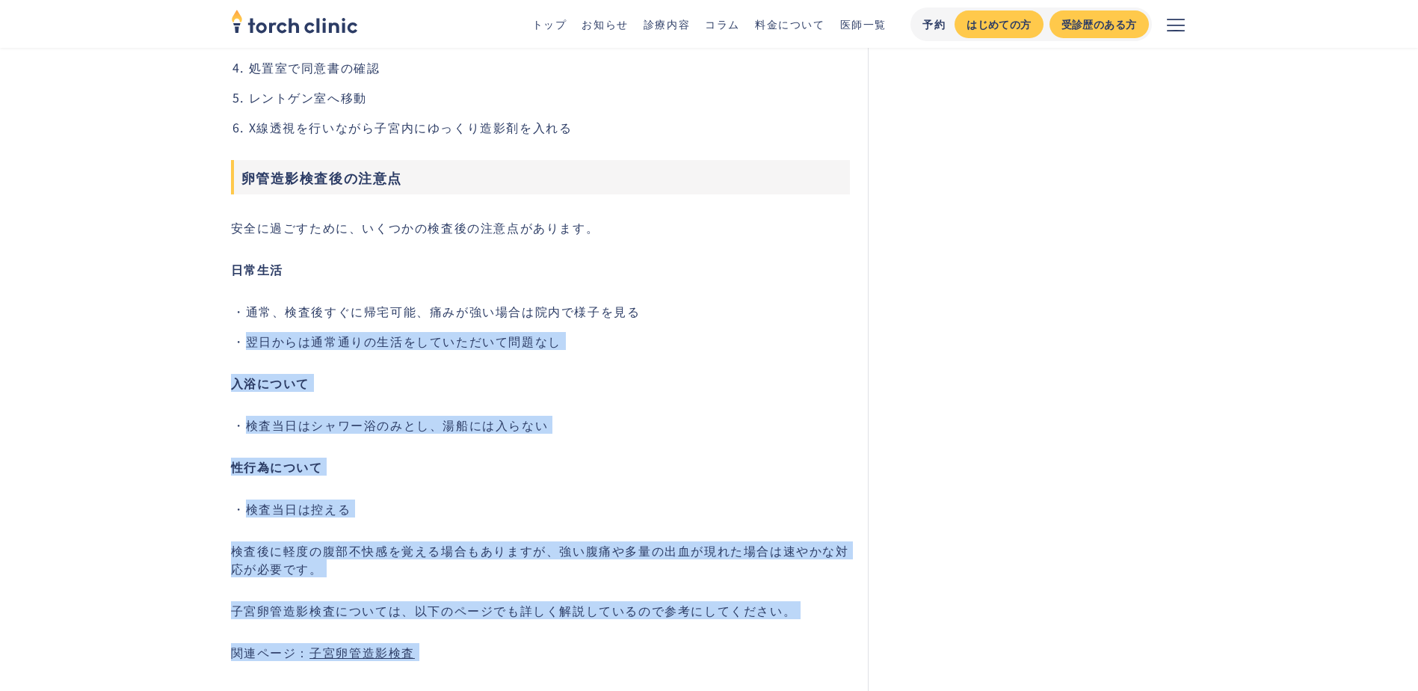 This screenshot has width=1418, height=691. Describe the element at coordinates (548, 425) in the screenshot. I see `li: 検査当日はシャワー浴のみとし、湯船には入らない` at that location.